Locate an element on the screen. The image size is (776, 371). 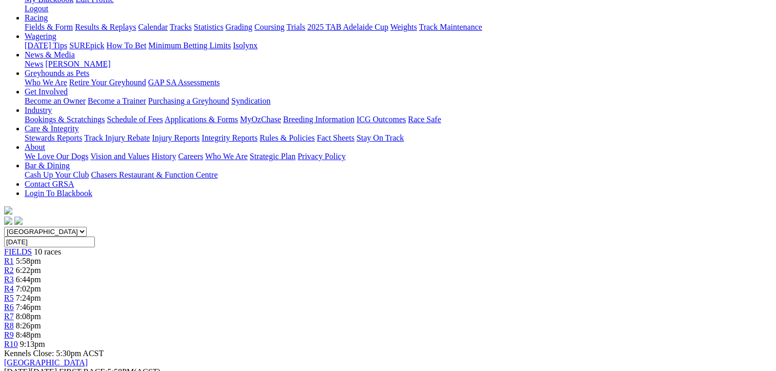
div: Industry is located at coordinates (398, 119).